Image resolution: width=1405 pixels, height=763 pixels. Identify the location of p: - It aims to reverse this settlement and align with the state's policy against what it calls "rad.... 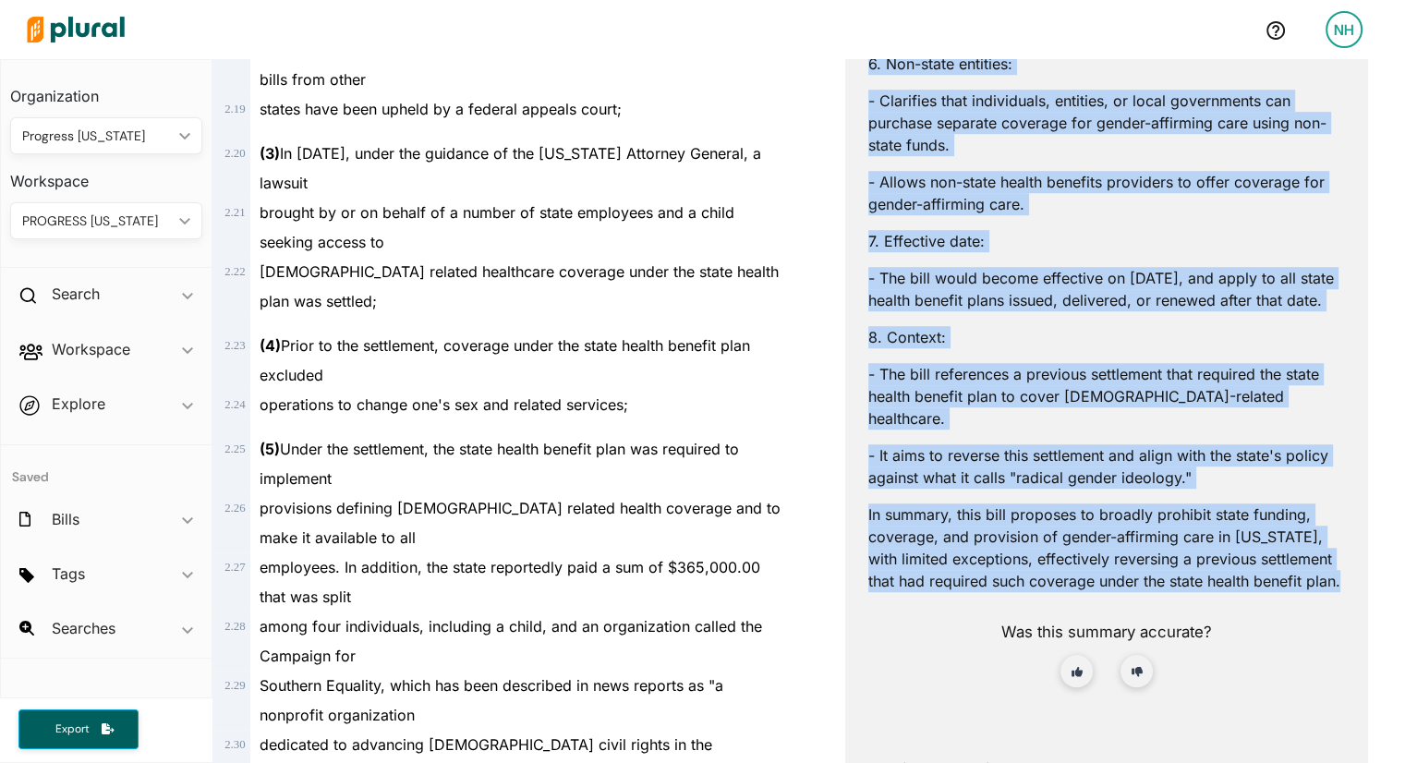
(1107, 467).